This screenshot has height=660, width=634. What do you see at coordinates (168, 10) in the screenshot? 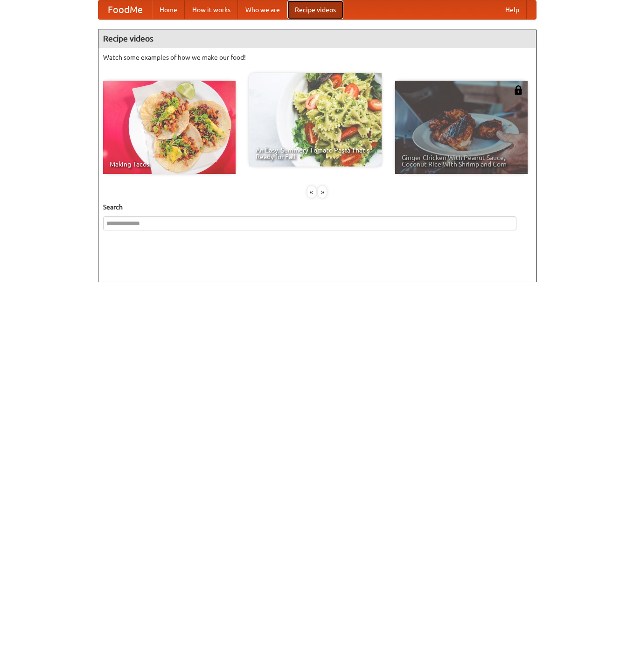
I see `a: Home` at bounding box center [168, 10].